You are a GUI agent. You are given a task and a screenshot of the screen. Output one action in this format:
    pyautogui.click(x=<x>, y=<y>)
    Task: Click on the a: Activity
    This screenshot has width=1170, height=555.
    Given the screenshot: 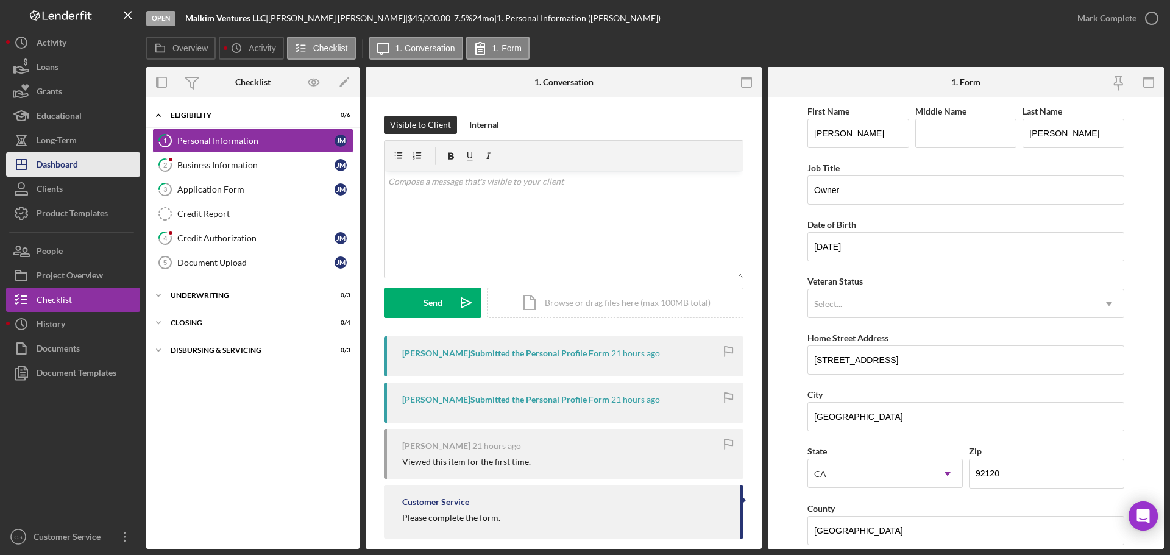 What is the action you would take?
    pyautogui.click(x=73, y=43)
    